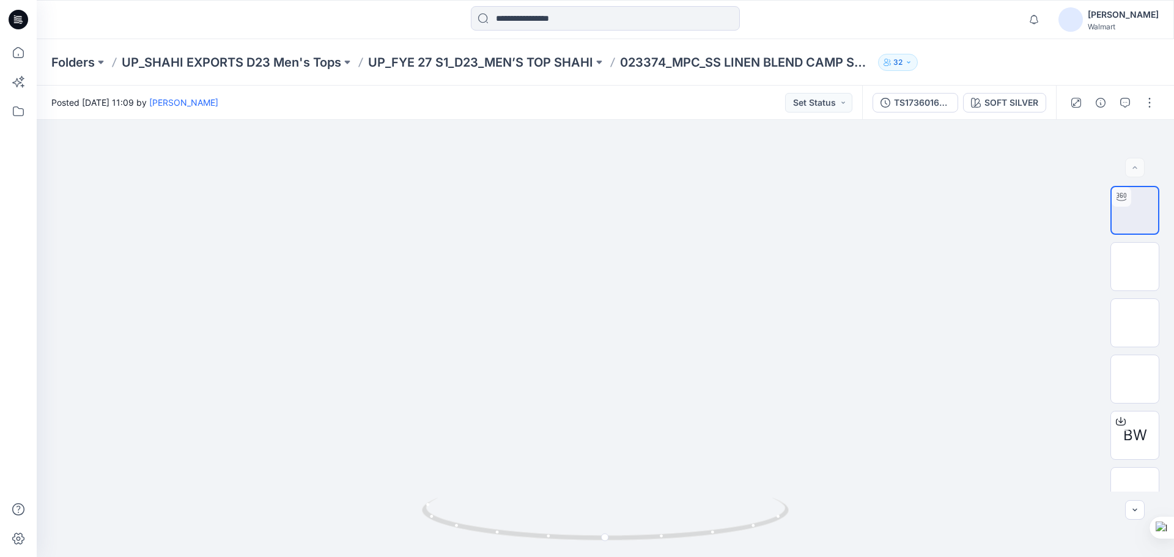  What do you see at coordinates (1004, 103) in the screenshot?
I see `button: SOFT SILVER` at bounding box center [1004, 103].